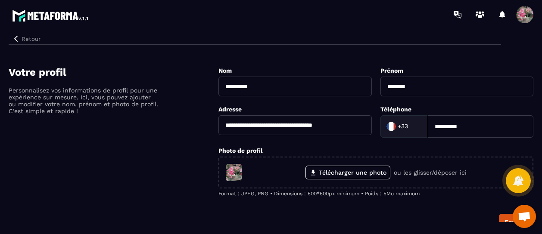  What do you see at coordinates (391, 127) in the screenshot?
I see `img: Country Flag` at bounding box center [391, 127].